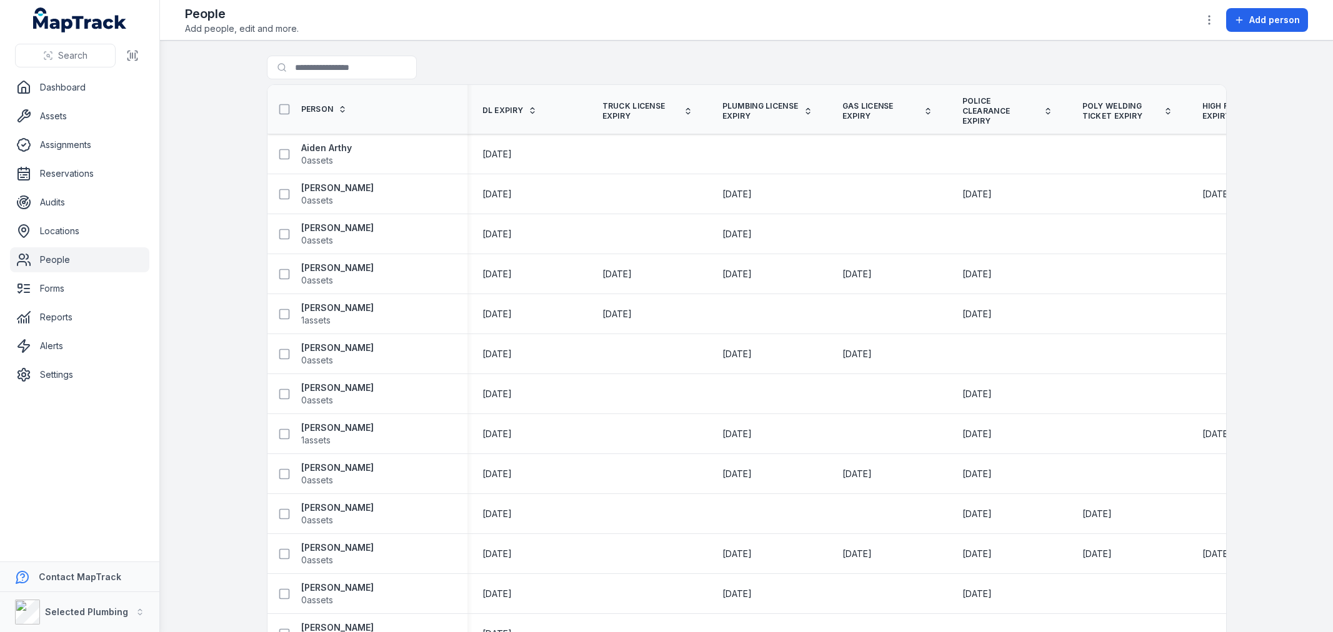 This screenshot has height=632, width=1333. I want to click on time: 7/11/2027, 12:00:00 AM, so click(977, 434).